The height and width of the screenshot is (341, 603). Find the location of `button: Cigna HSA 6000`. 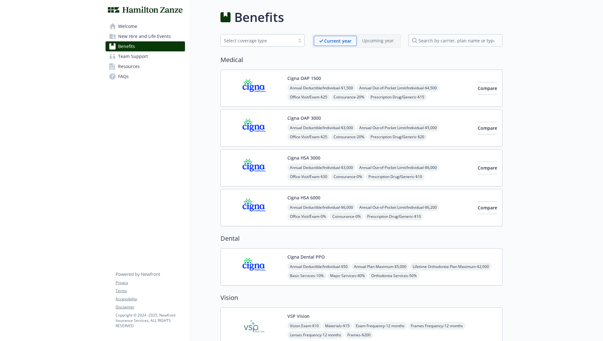

button: Cigna HSA 6000 is located at coordinates (303, 198).